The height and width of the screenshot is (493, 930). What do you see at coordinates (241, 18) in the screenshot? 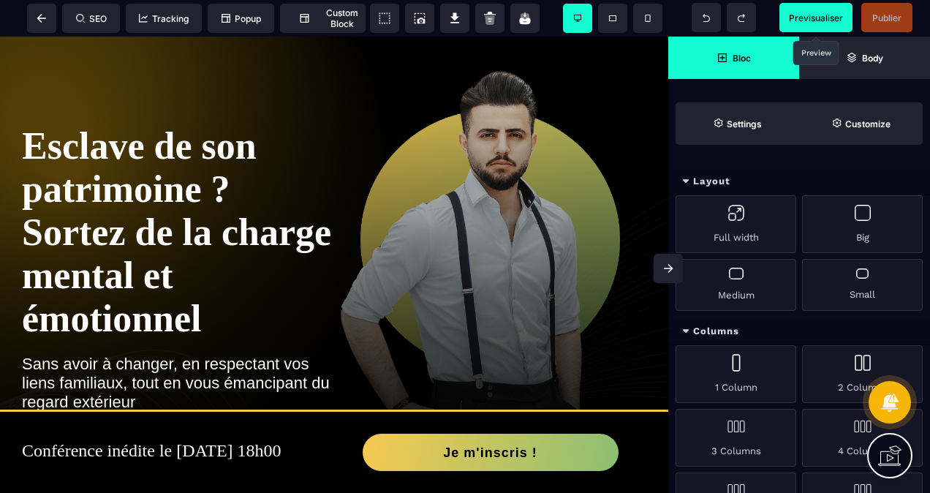
I see `span: Popup` at bounding box center [241, 18].